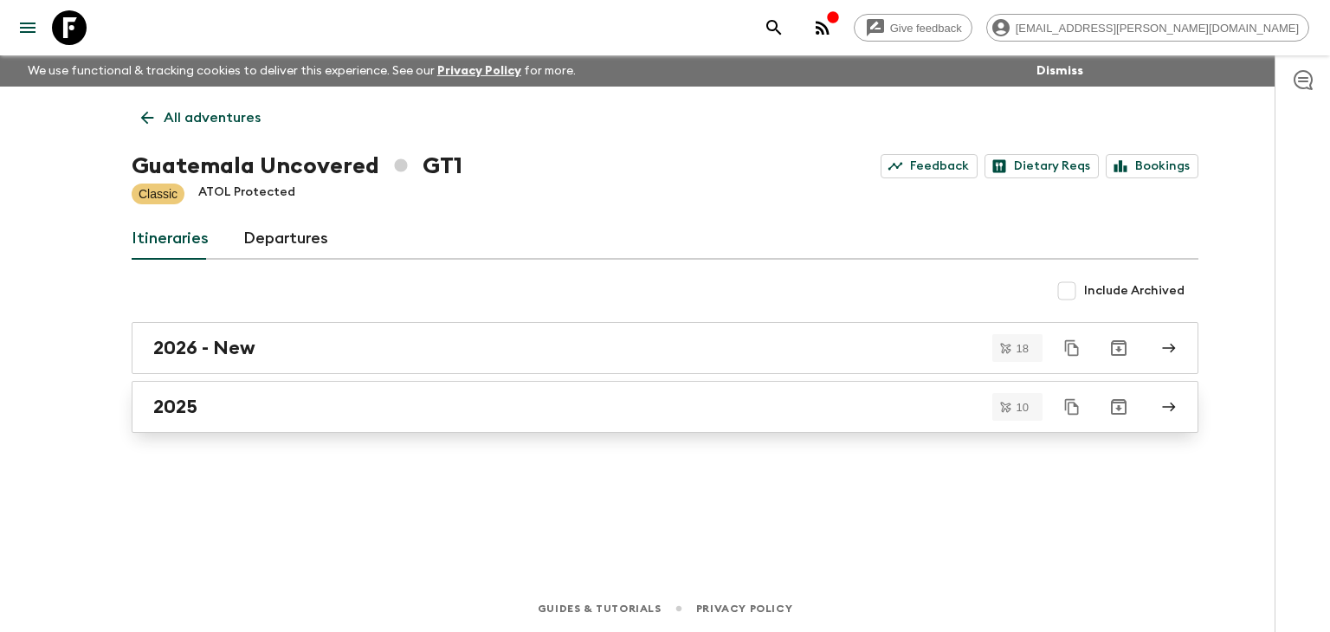  I want to click on a: 2025, so click(665, 407).